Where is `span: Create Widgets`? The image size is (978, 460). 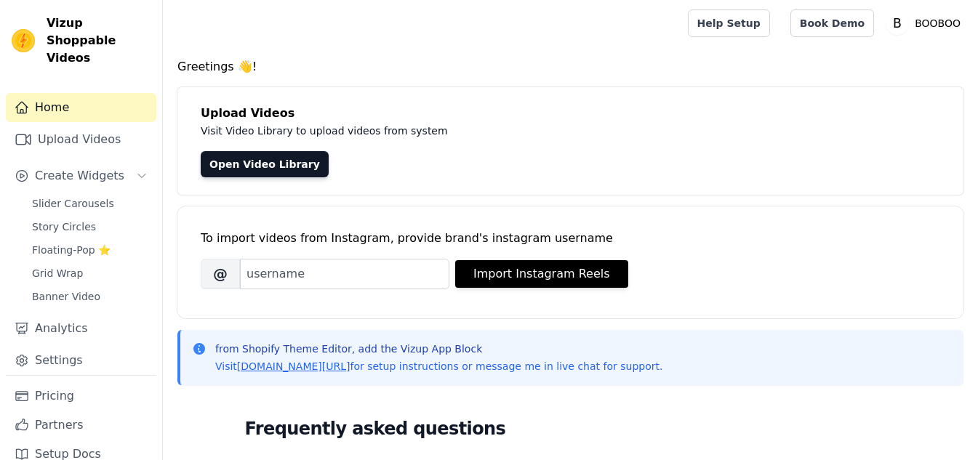 span: Create Widgets is located at coordinates (79, 176).